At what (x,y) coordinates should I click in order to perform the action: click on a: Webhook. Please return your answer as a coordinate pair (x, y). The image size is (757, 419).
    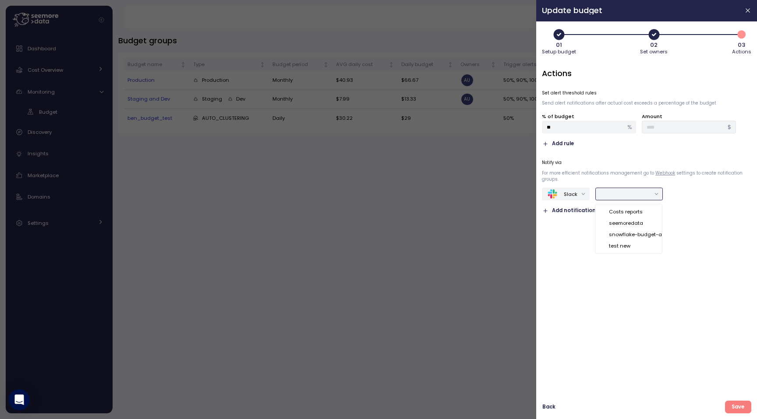
    Looking at the image, I should click on (665, 173).